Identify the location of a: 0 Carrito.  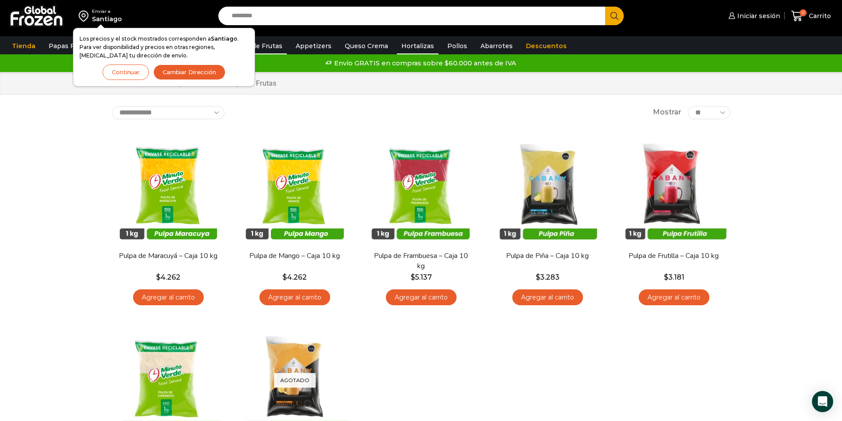
(811, 16).